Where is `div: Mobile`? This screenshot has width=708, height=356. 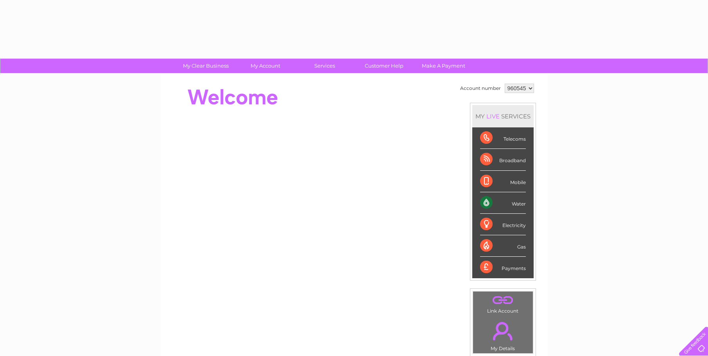 div: Mobile is located at coordinates (503, 181).